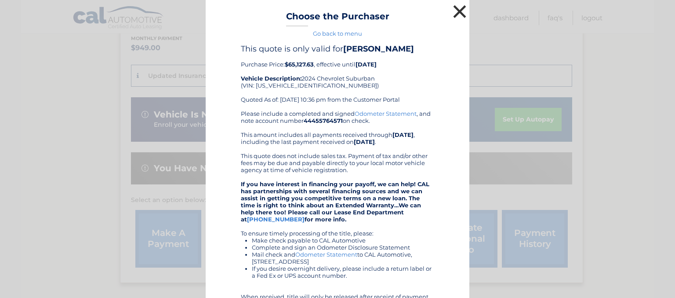 The height and width of the screenshot is (298, 675). Describe the element at coordinates (338, 77) in the screenshot. I see `div: Purchase Price: , effective until 2024 Chevrolet Suburban (VIN: [US_VEHICLE_IDENTIFICATION_NUMBER...` at that location.